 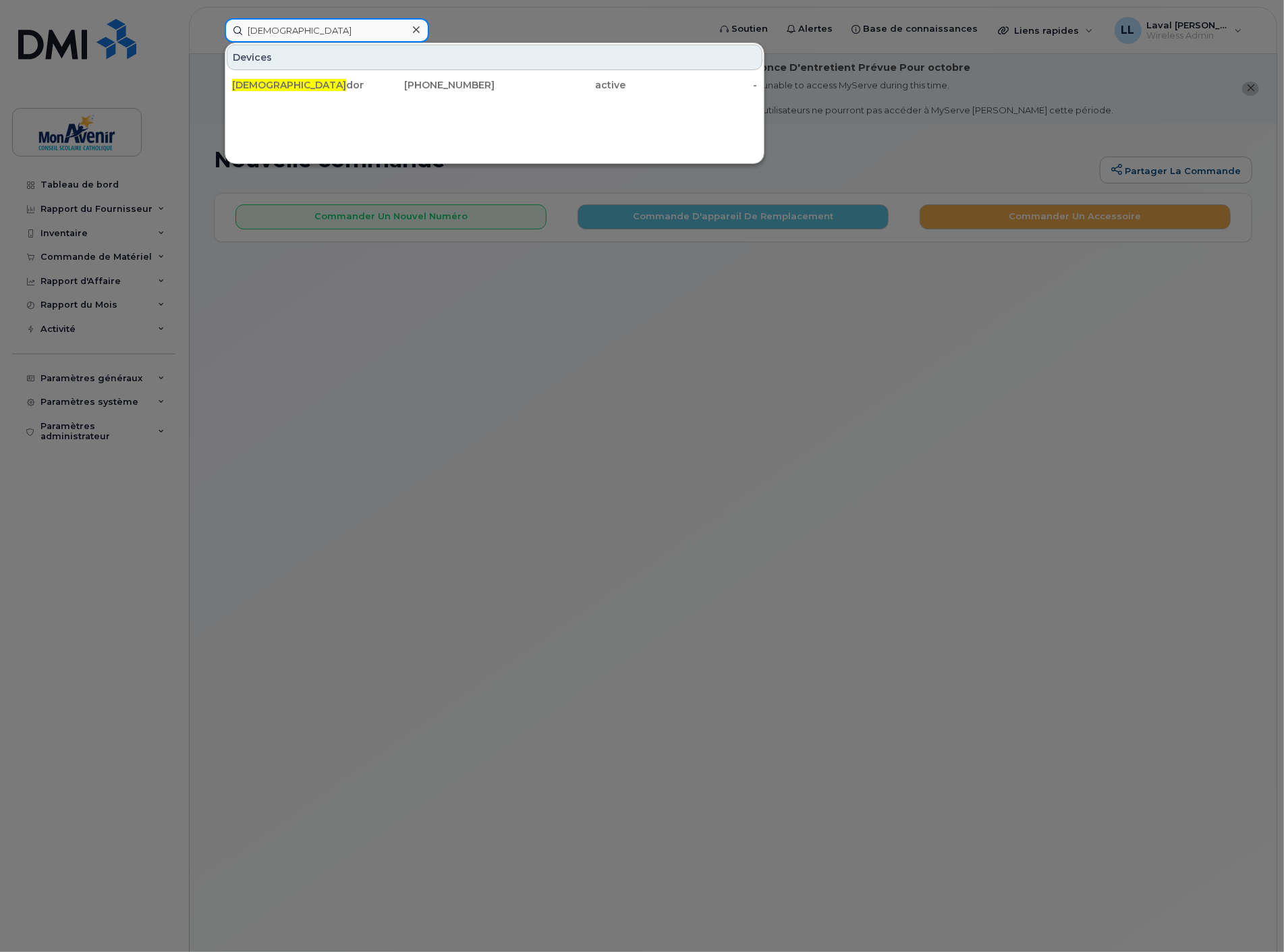 What do you see at coordinates (560, 85) in the screenshot?
I see `div: active` at bounding box center [560, 85].